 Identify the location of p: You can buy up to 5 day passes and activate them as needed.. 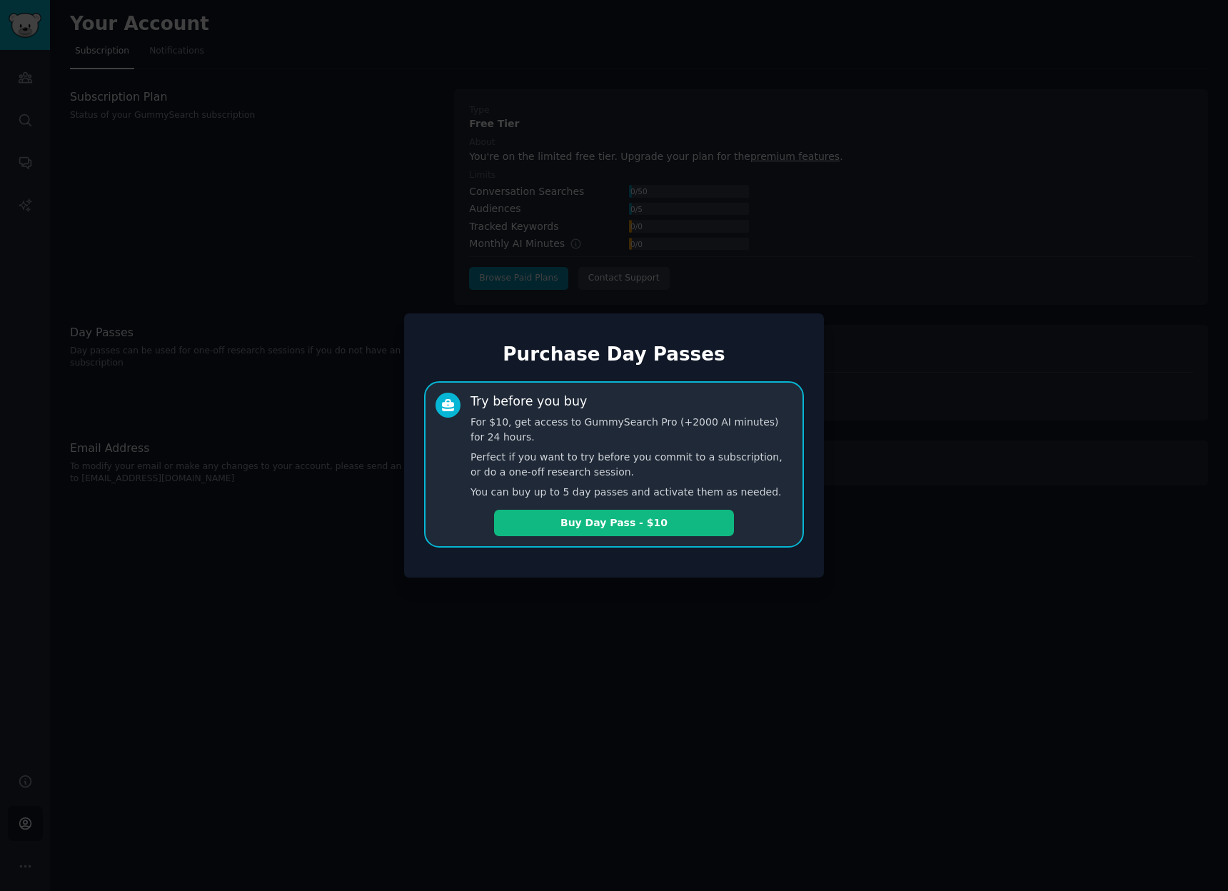
(631, 492).